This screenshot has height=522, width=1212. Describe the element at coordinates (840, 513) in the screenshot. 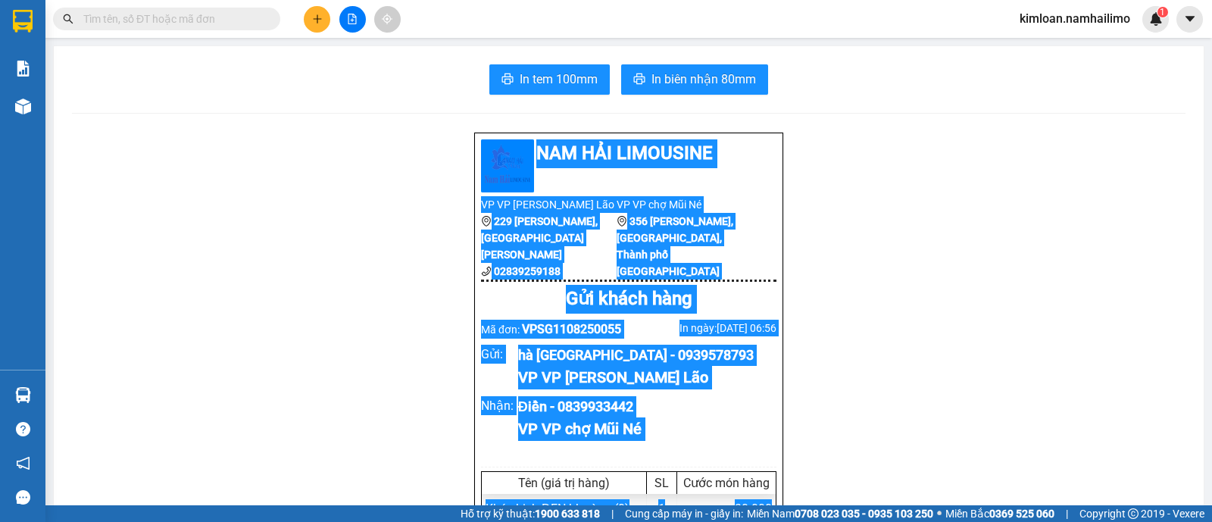

I see `span: Miền Nam` at that location.